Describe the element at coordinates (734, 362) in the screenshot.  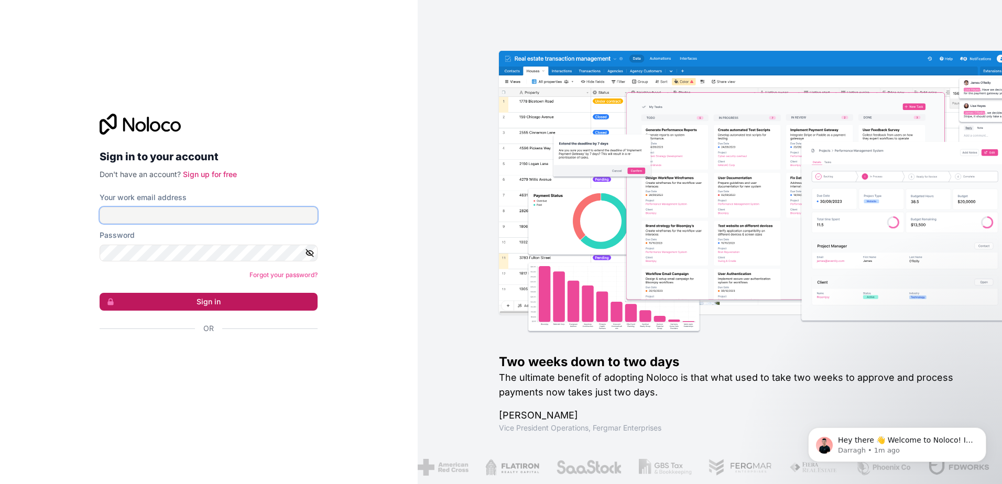
I see `h1: Two weeks down to two days` at that location.